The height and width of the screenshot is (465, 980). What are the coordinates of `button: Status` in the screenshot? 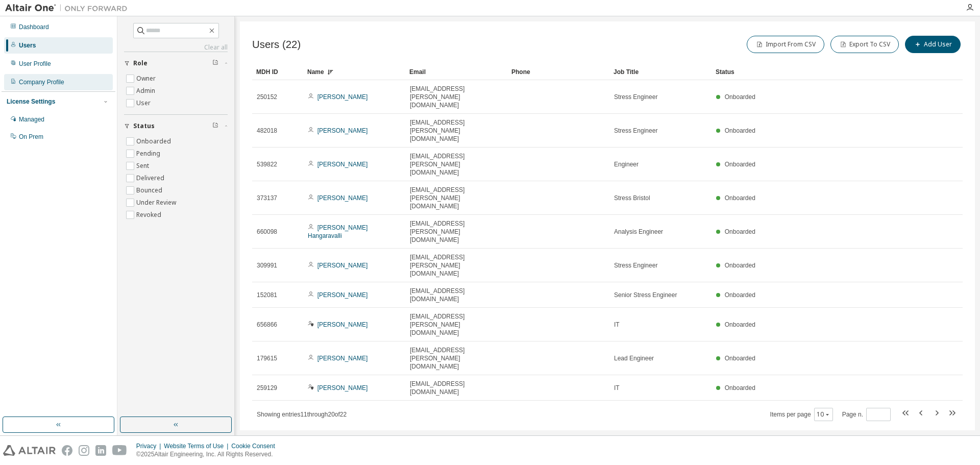 It's located at (176, 126).